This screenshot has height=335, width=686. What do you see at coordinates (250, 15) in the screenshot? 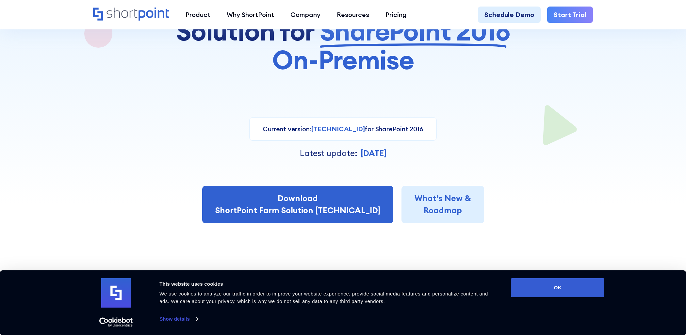
I see `div: Why ShortPoint` at bounding box center [250, 15].